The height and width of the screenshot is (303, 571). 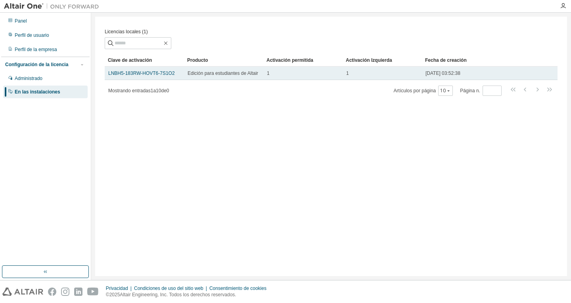 I want to click on font: 2025, so click(x=115, y=295).